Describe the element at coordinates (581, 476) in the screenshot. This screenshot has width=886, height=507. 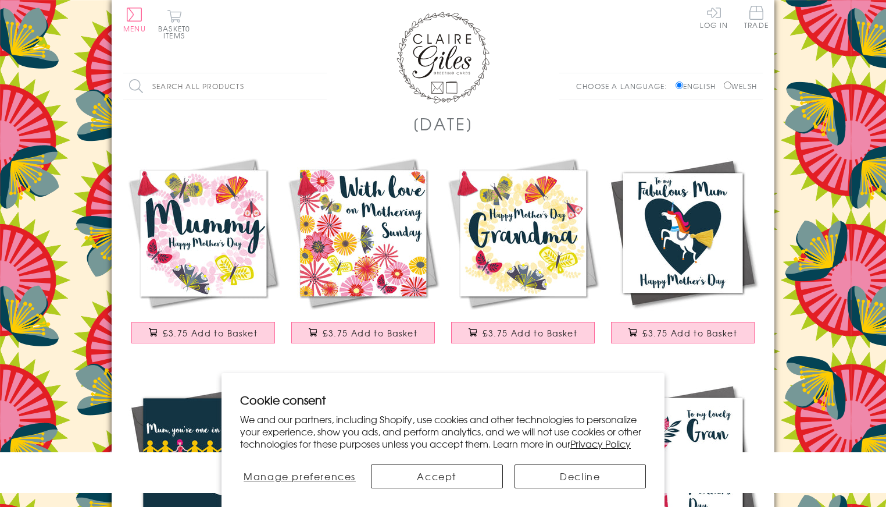
I see `button: Decline` at that location.